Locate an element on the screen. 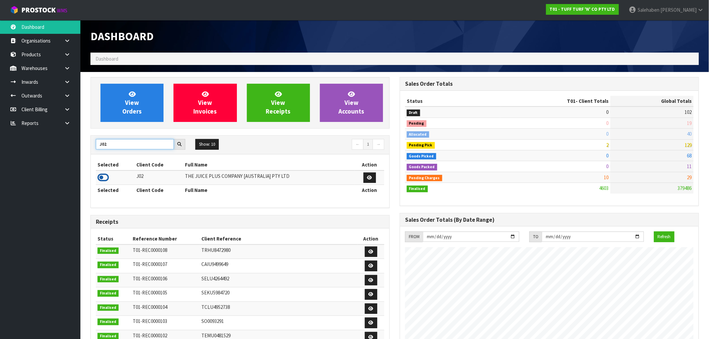 This screenshot has width=709, height=339. small: WMS is located at coordinates (62, 10).